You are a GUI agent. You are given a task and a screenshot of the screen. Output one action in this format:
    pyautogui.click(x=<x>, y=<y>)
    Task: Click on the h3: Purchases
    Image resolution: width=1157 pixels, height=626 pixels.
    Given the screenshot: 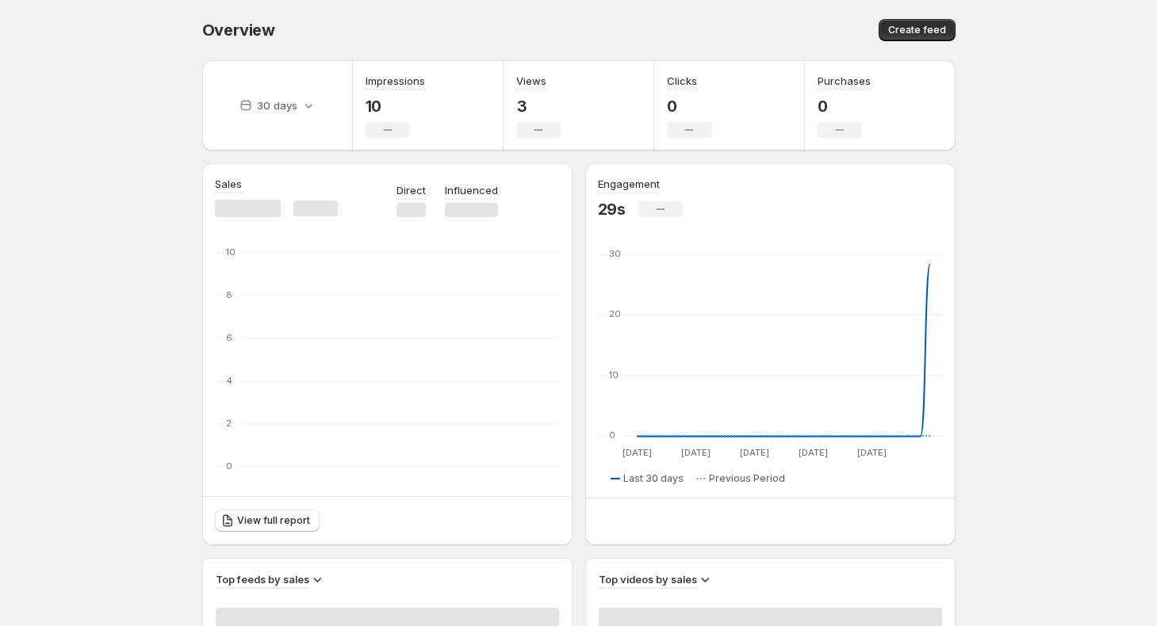 What is the action you would take?
    pyautogui.click(x=844, y=81)
    